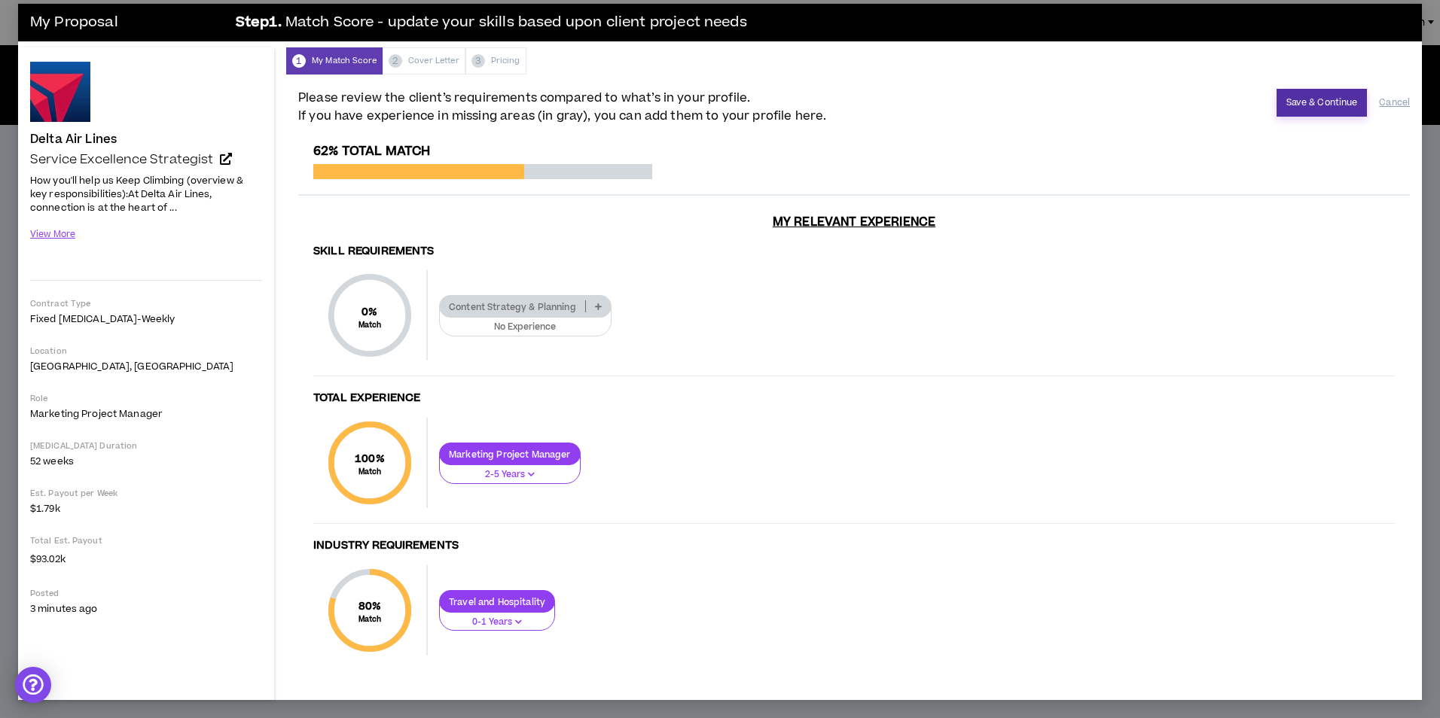  Describe the element at coordinates (53, 234) in the screenshot. I see `button: View More` at that location.